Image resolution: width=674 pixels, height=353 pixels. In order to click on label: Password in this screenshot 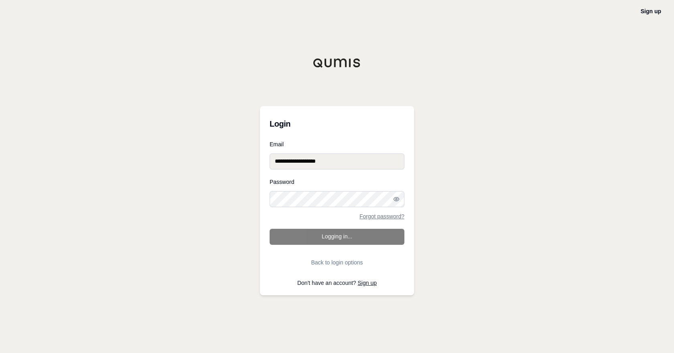, I will do `click(337, 182)`.